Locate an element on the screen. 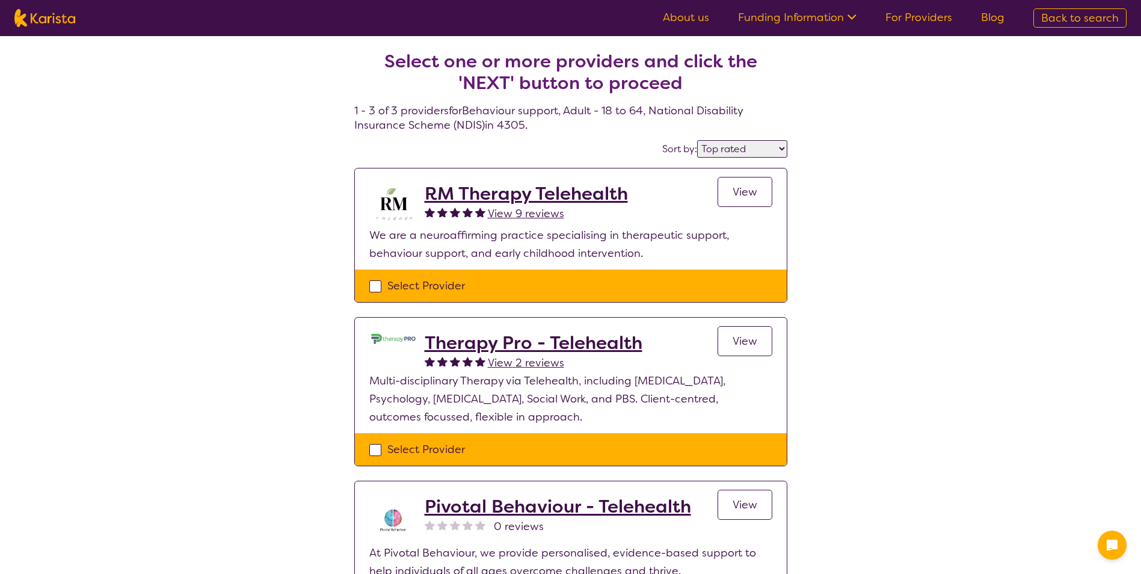  a: Funding Information is located at coordinates (797, 17).